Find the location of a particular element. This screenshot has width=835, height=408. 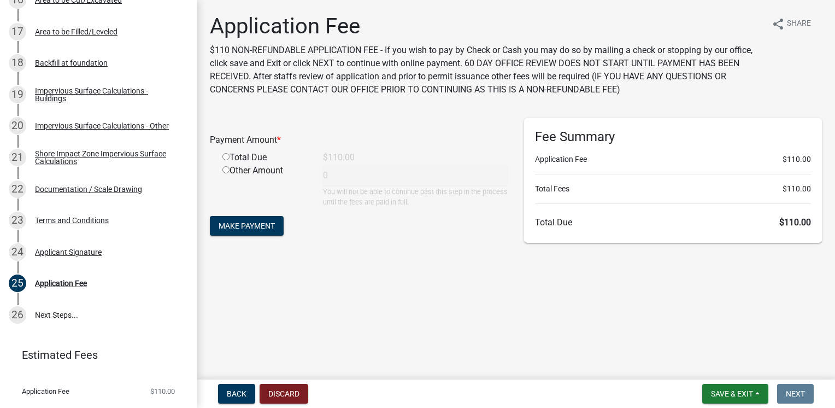

div: Payment Amount is located at coordinates (359, 140).